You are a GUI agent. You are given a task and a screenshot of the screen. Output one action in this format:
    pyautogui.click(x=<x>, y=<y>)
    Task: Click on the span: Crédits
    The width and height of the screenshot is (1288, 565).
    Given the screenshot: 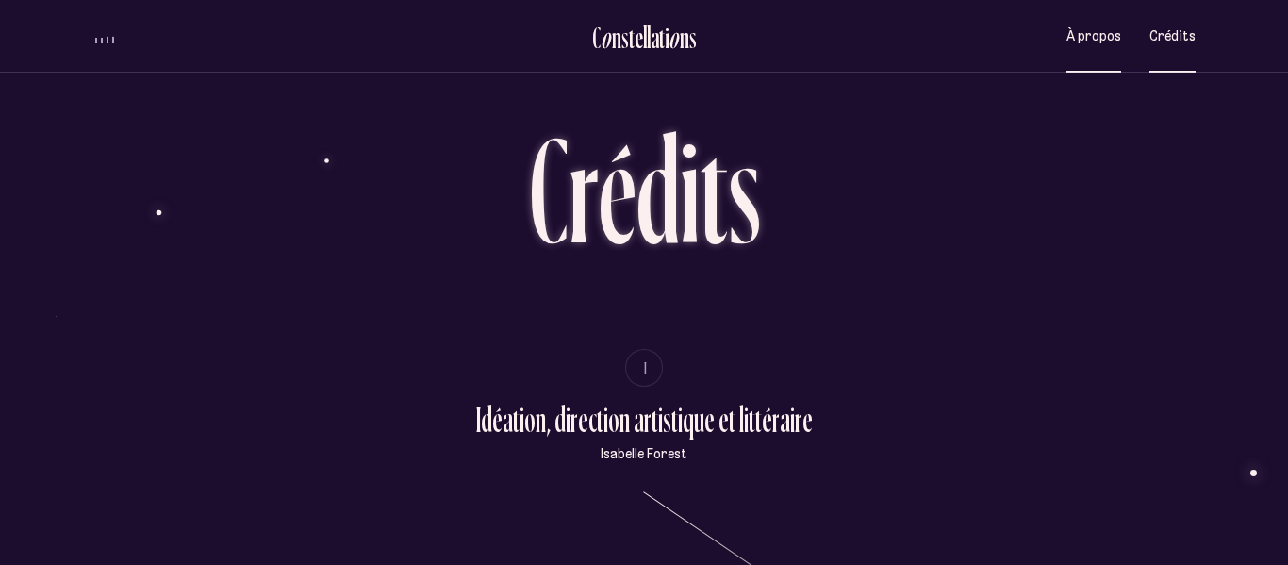 What is the action you would take?
    pyautogui.click(x=1172, y=36)
    